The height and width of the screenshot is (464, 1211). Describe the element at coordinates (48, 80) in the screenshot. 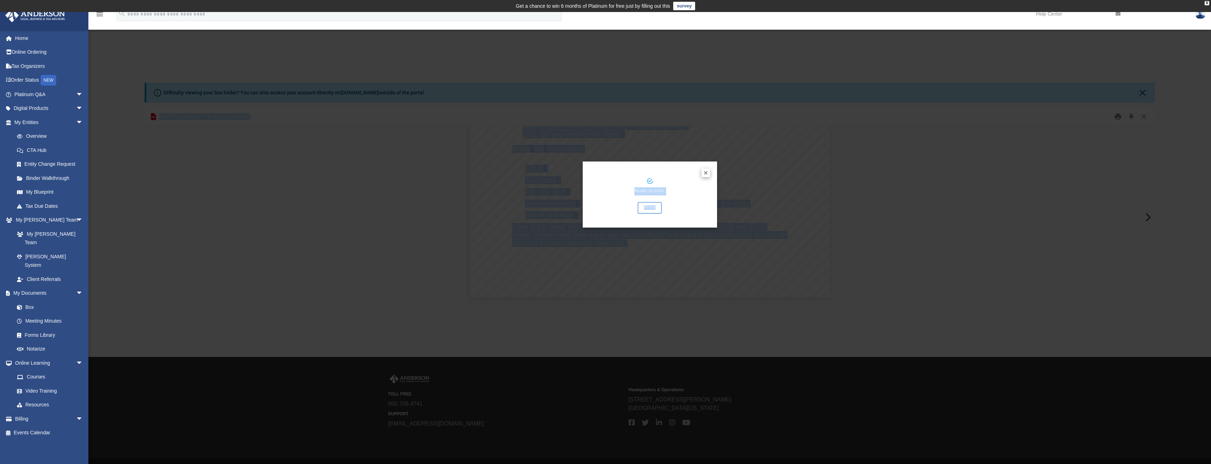

I see `div: NEW` at that location.